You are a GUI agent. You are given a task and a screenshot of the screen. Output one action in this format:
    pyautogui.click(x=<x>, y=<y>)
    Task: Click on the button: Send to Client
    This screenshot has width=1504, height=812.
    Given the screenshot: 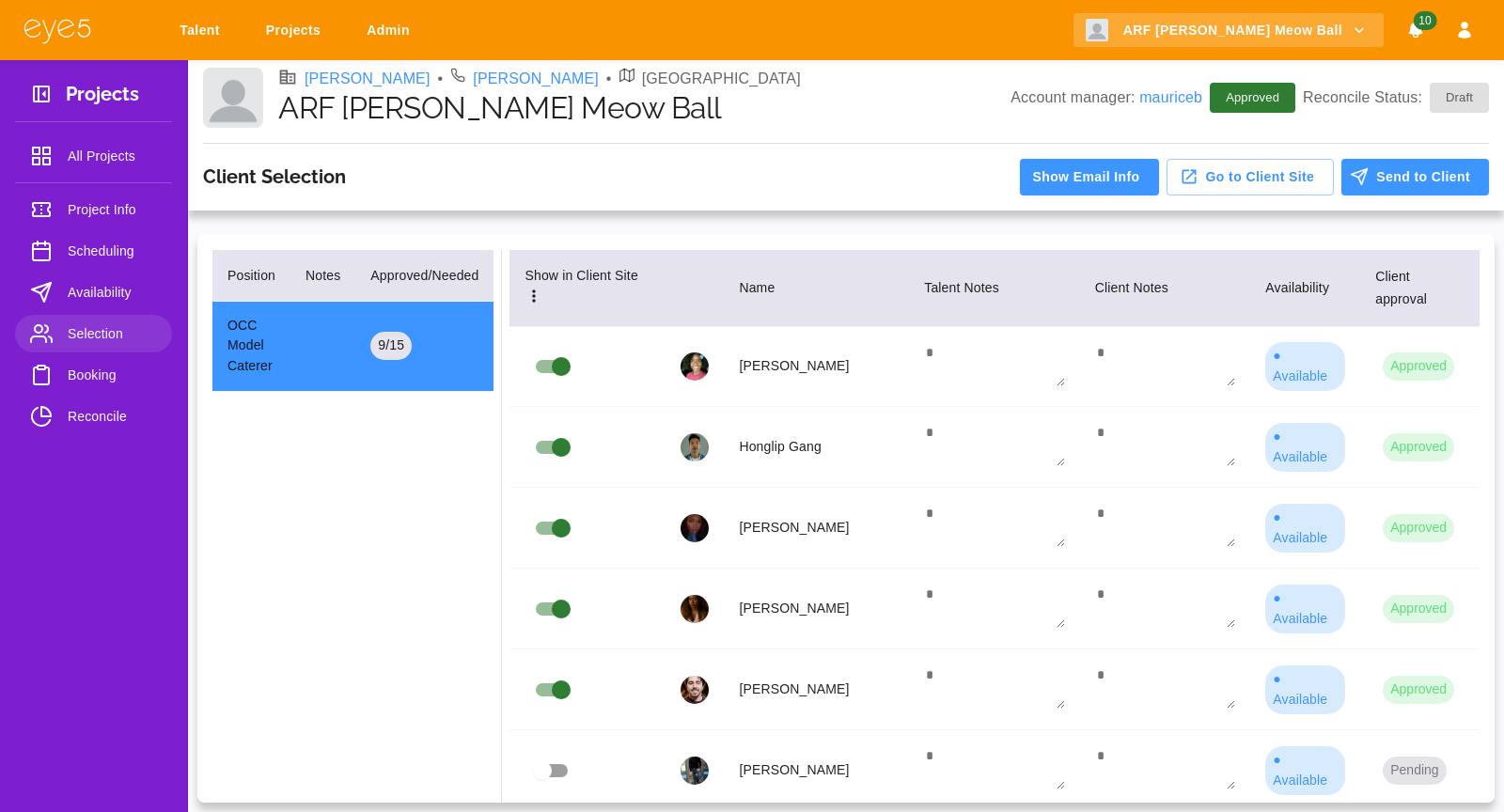 What is the action you would take?
    pyautogui.click(x=1415, y=177)
    